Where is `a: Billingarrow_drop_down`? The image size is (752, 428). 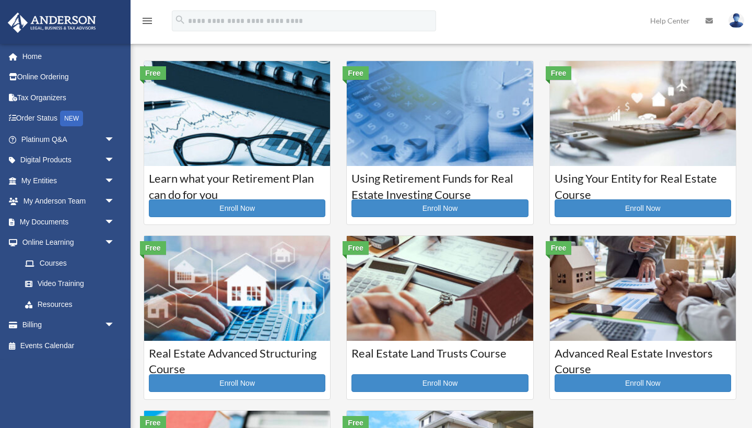 a: Billingarrow_drop_down is located at coordinates (69, 326).